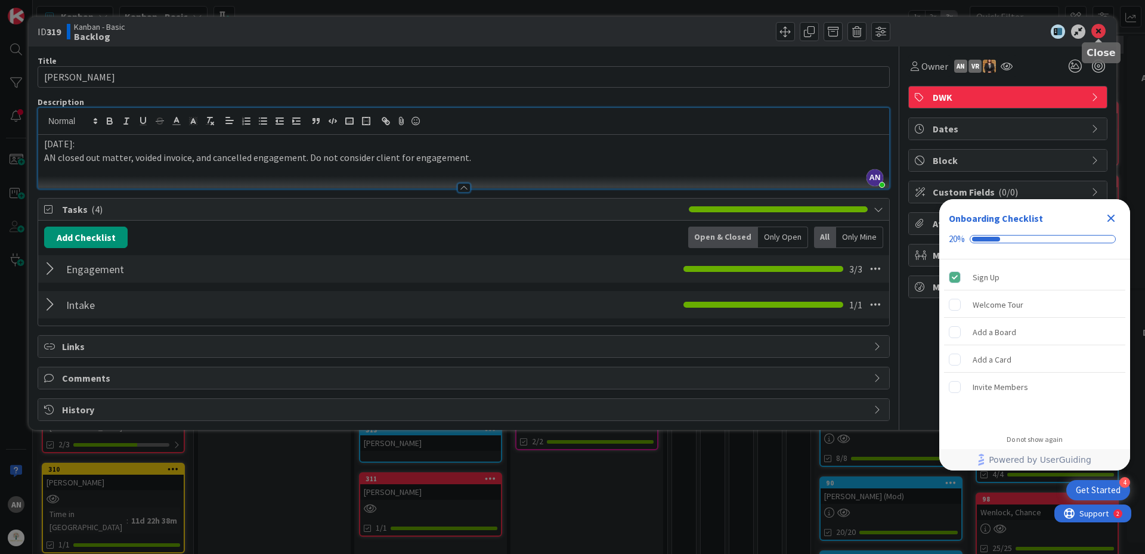  I want to click on div: Onboarding Checklist, so click(996, 218).